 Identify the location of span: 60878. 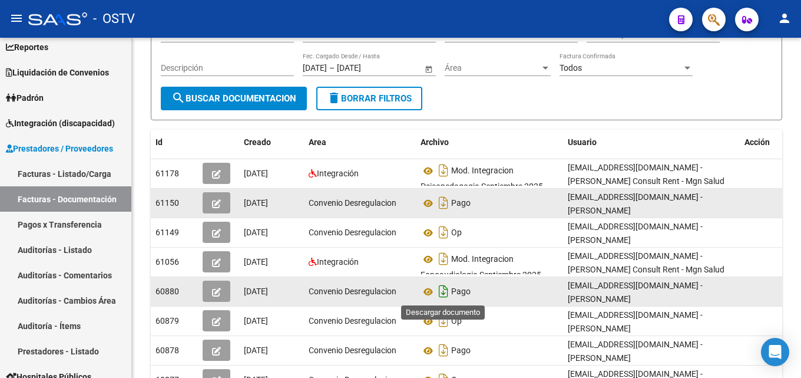
(167, 350).